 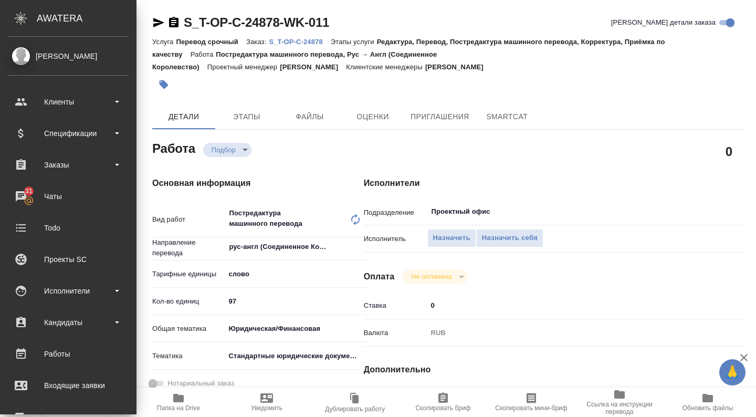 I want to click on div: Заказы, so click(x=68, y=165).